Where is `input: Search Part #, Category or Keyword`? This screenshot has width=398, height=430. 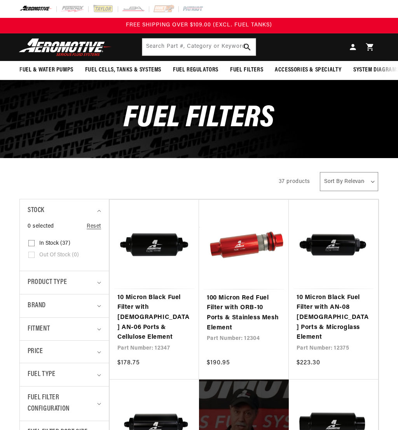
input: Search Part #, Category or Keyword is located at coordinates (199, 47).